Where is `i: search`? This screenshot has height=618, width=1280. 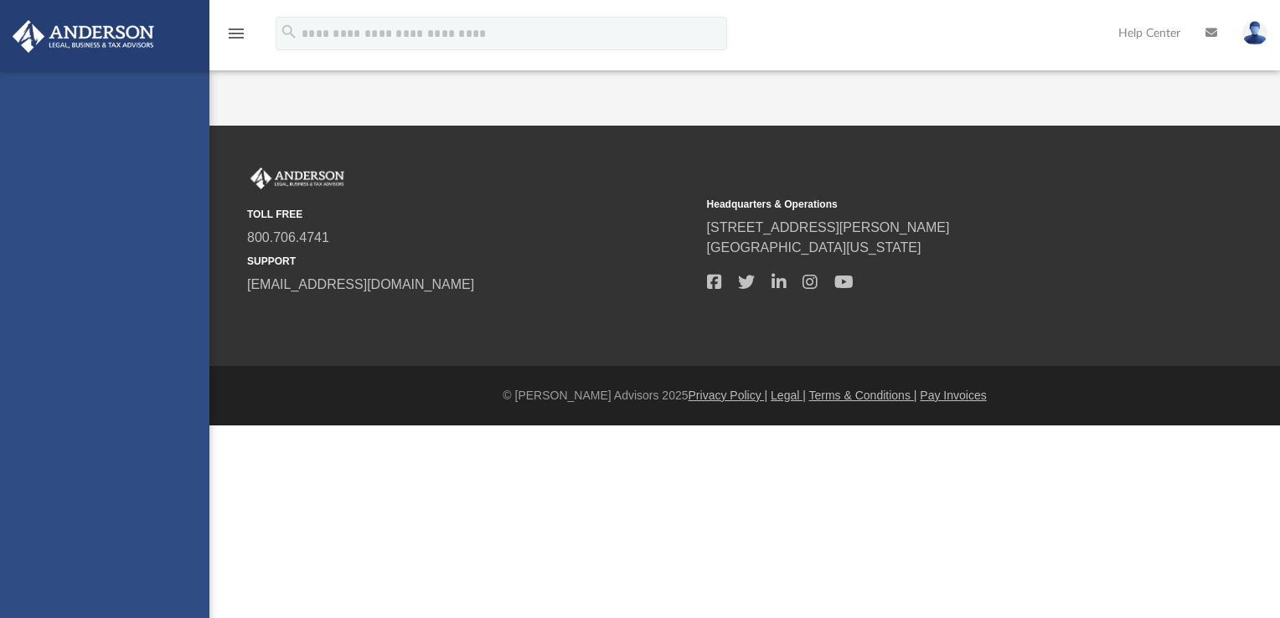
i: search is located at coordinates (289, 32).